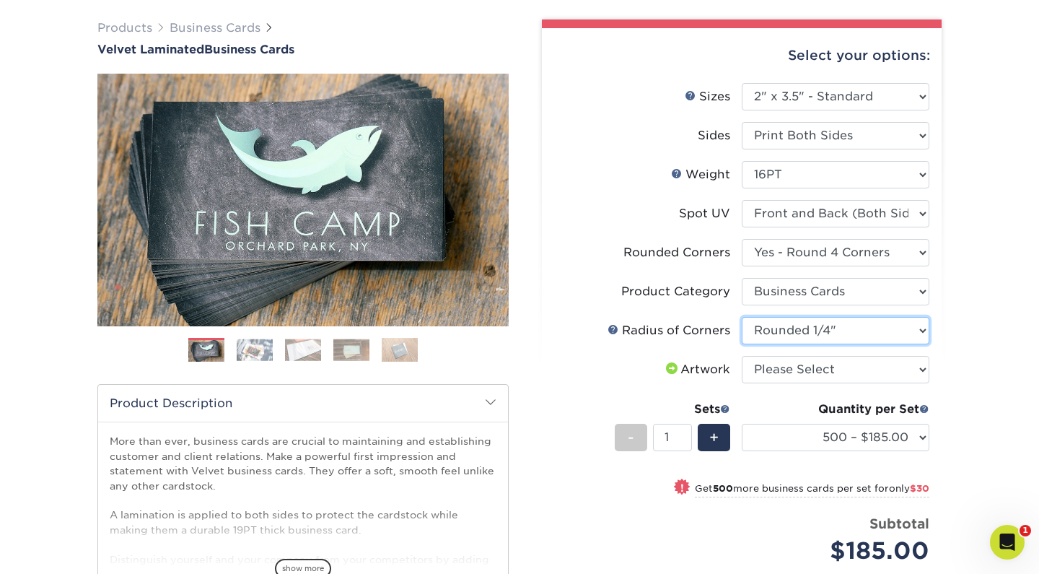  Describe the element at coordinates (723, 488) in the screenshot. I see `strong: 500` at that location.